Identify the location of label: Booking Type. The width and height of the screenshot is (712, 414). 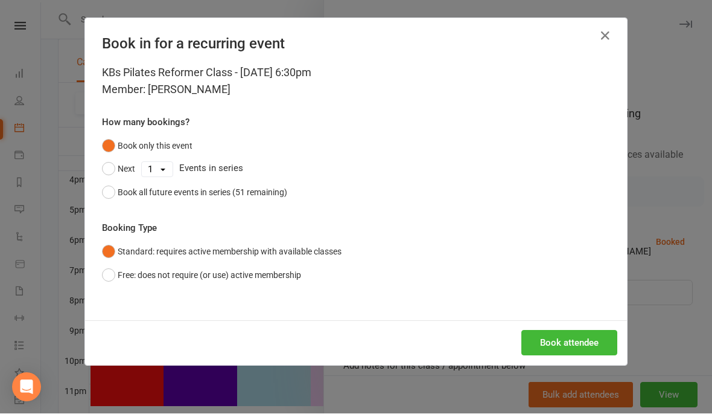
(129, 228).